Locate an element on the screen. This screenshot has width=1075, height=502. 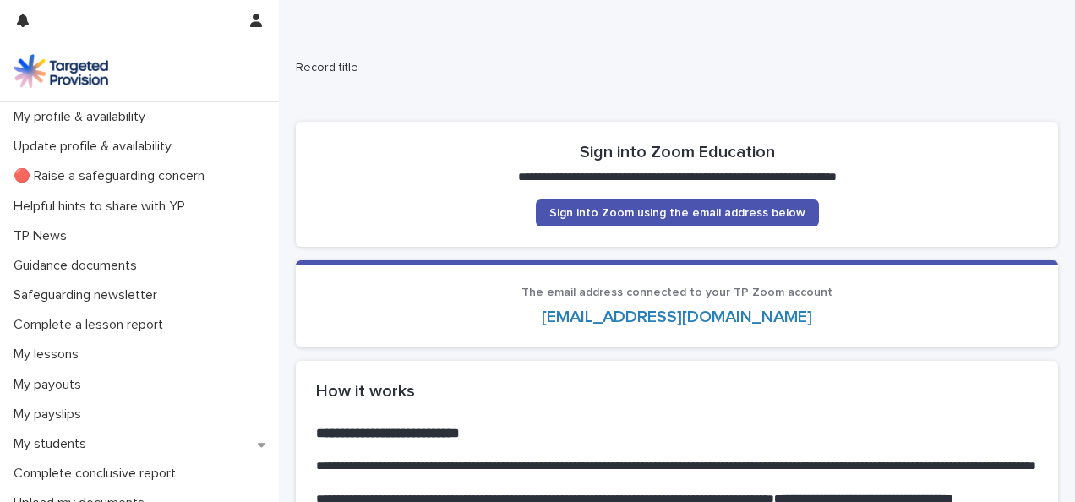
p: My payslips is located at coordinates (51, 414).